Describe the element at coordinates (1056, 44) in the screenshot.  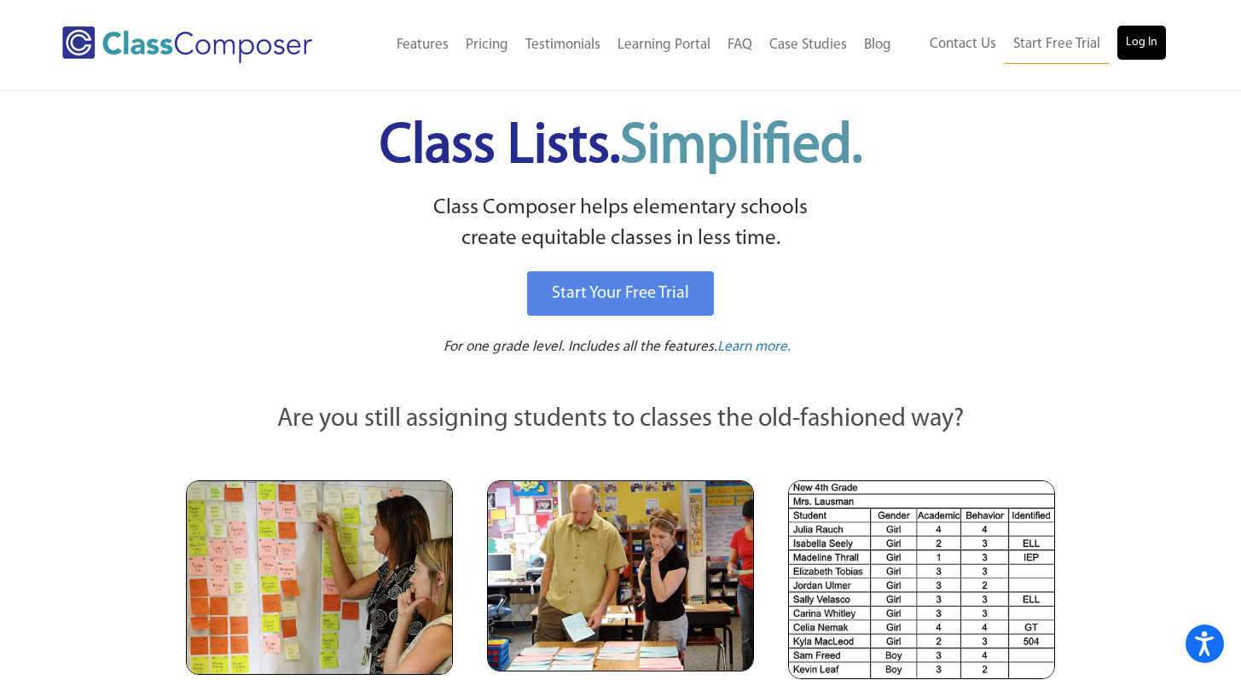
I see `a: Start Free Trial` at that location.